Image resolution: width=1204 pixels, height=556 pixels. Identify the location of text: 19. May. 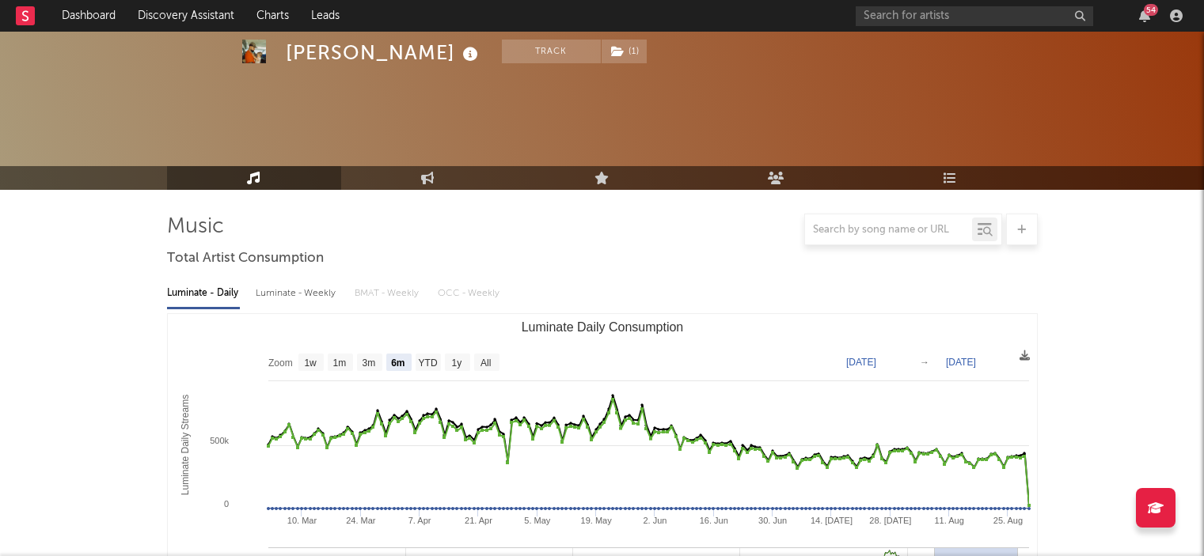
(596, 521).